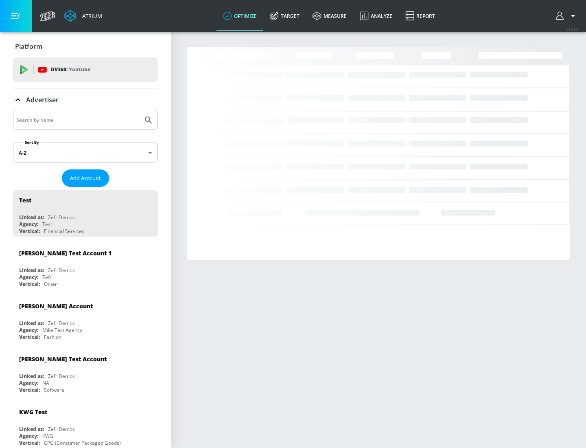 The image size is (586, 448). Describe the element at coordinates (82, 442) in the screenshot. I see `div: CPG (Consumer Packaged Goods)` at that location.